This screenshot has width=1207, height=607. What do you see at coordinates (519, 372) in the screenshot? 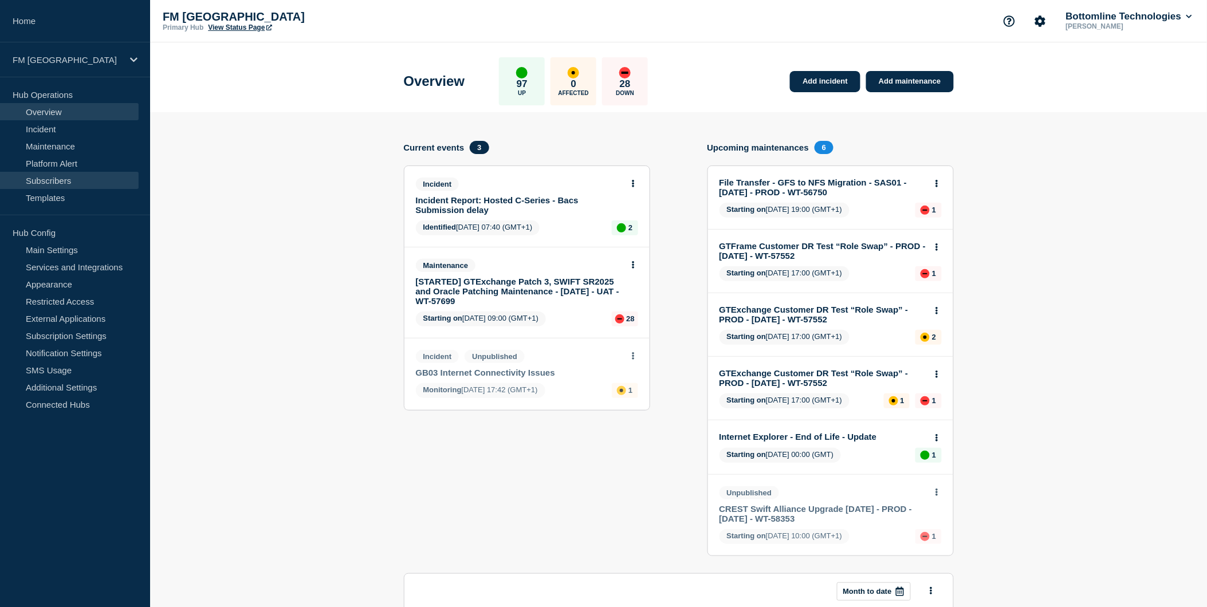
I see `a: GB03 Internet Connectivity Issues` at bounding box center [519, 372].